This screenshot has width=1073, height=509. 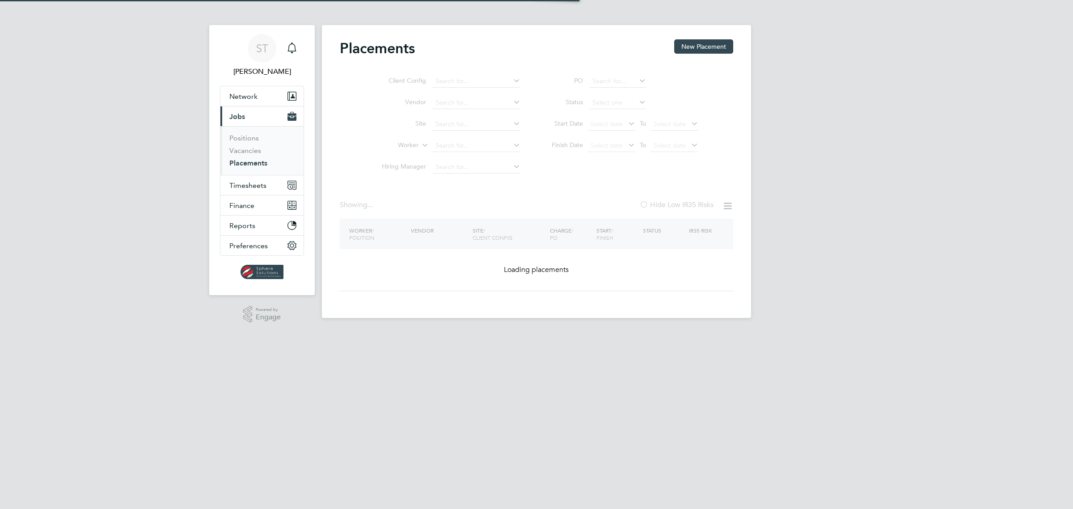 I want to click on button: Jobs, so click(x=262, y=116).